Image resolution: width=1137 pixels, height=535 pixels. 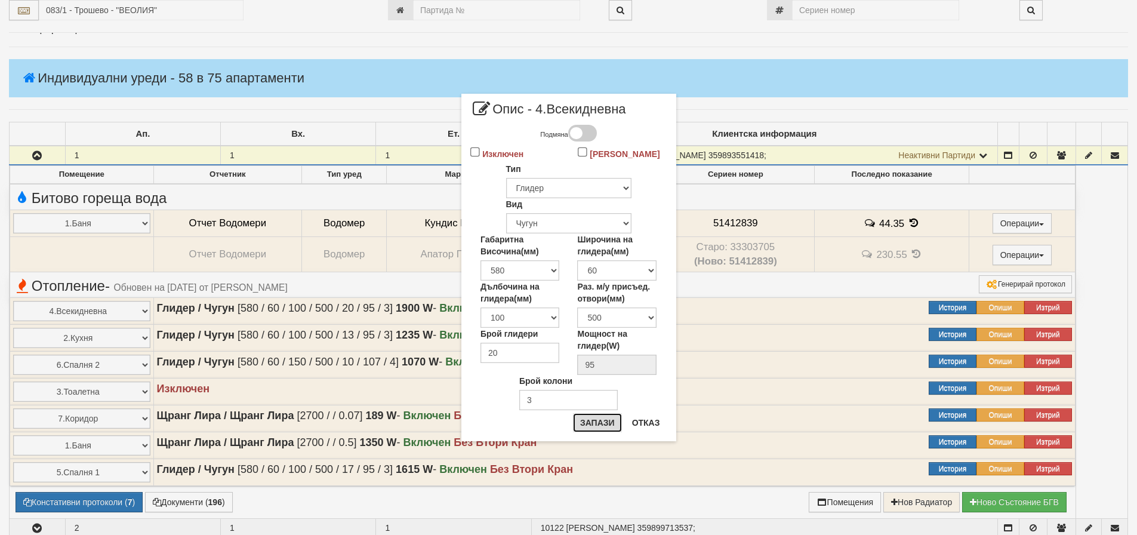 I want to click on label: Брой колони, so click(x=546, y=381).